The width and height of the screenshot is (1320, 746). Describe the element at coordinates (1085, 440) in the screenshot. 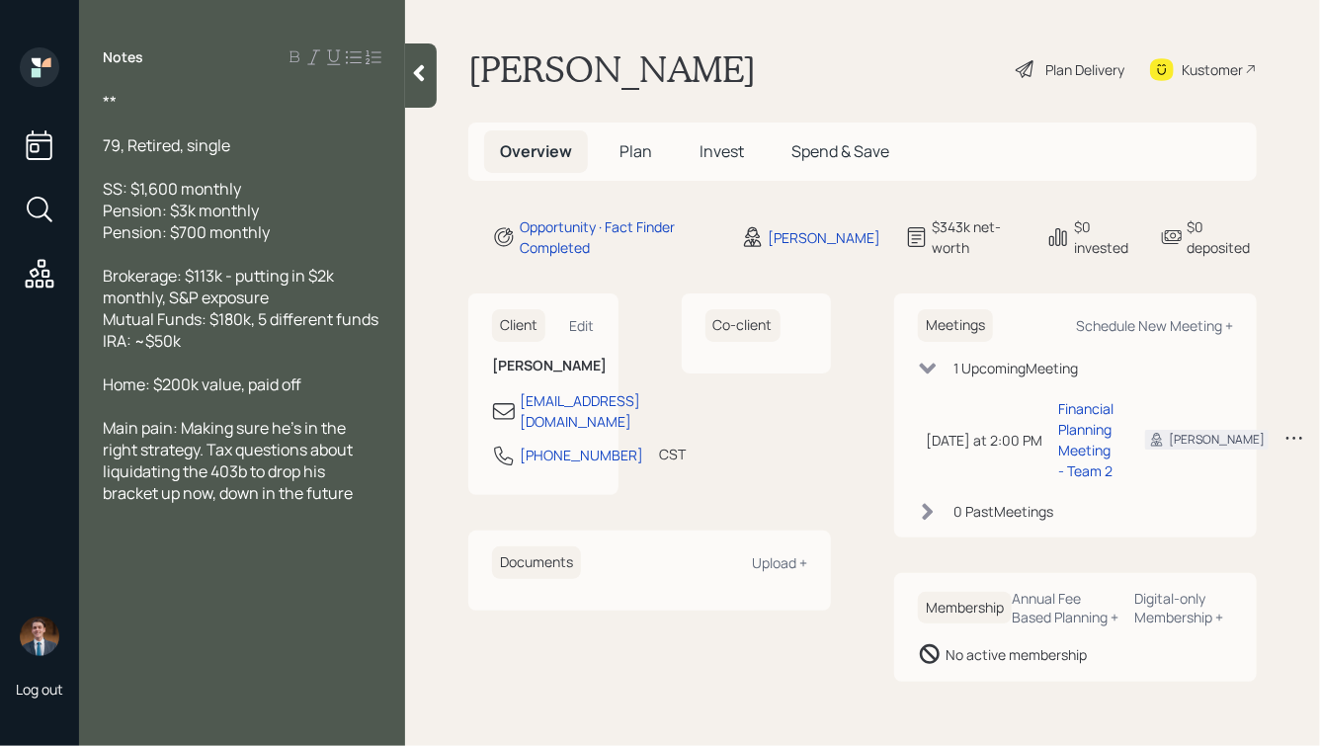

I see `div: Financial Planning Meeting - Team 2` at that location.